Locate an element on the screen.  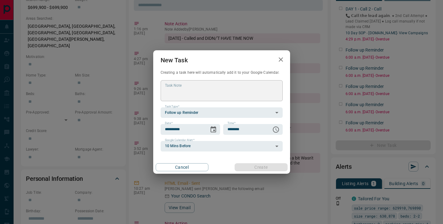
p: Creating a task here will automatically add it to your Google Calendar. is located at coordinates (222, 72).